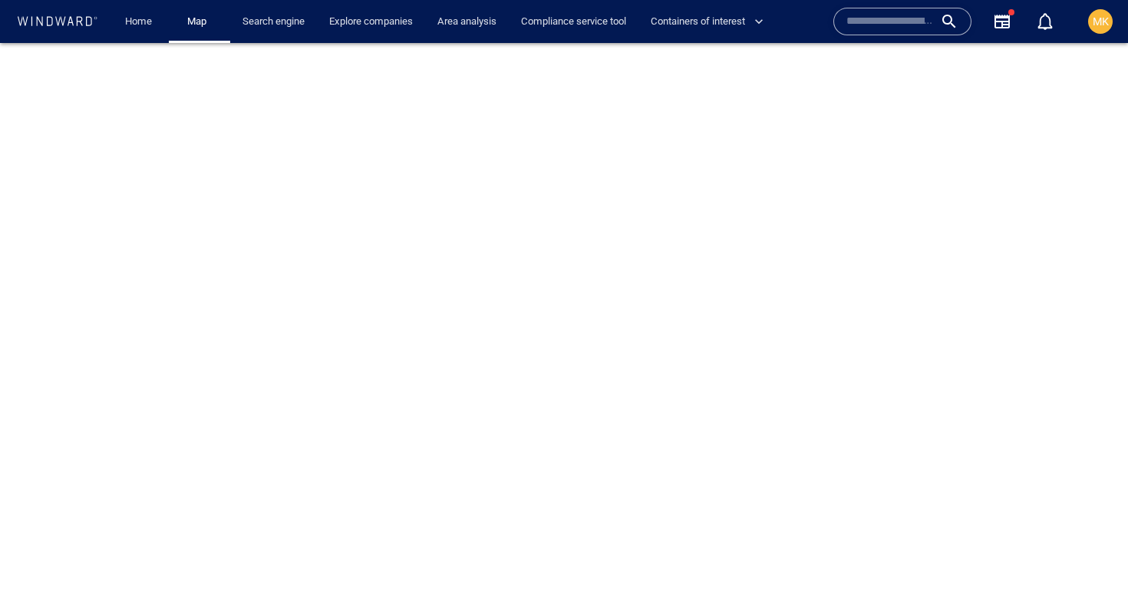 The image size is (1128, 612). Describe the element at coordinates (273, 21) in the screenshot. I see `button: Search engine` at that location.